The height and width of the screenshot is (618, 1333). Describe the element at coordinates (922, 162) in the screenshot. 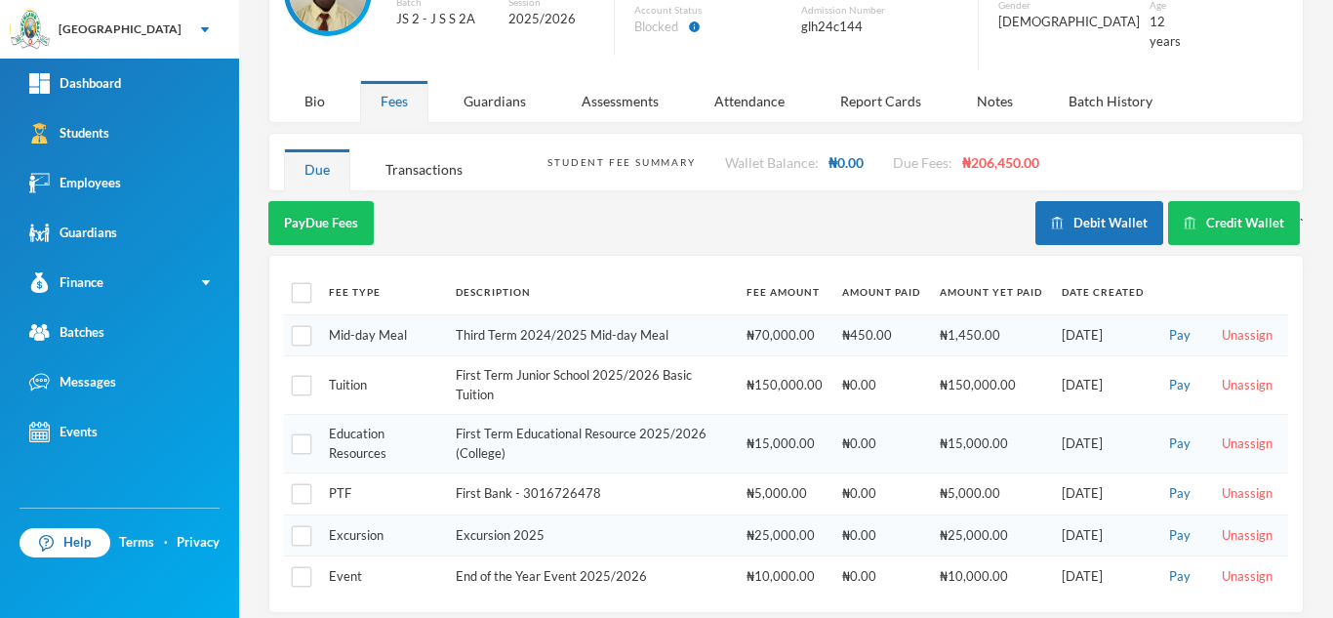

I see `span: Due Fees:` at that location.